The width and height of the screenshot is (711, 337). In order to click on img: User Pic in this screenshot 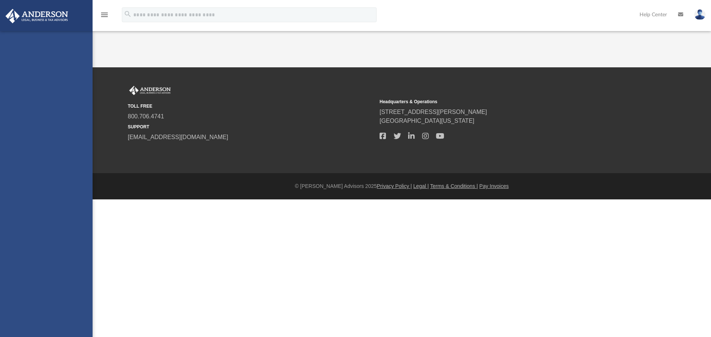, I will do `click(699, 14)`.